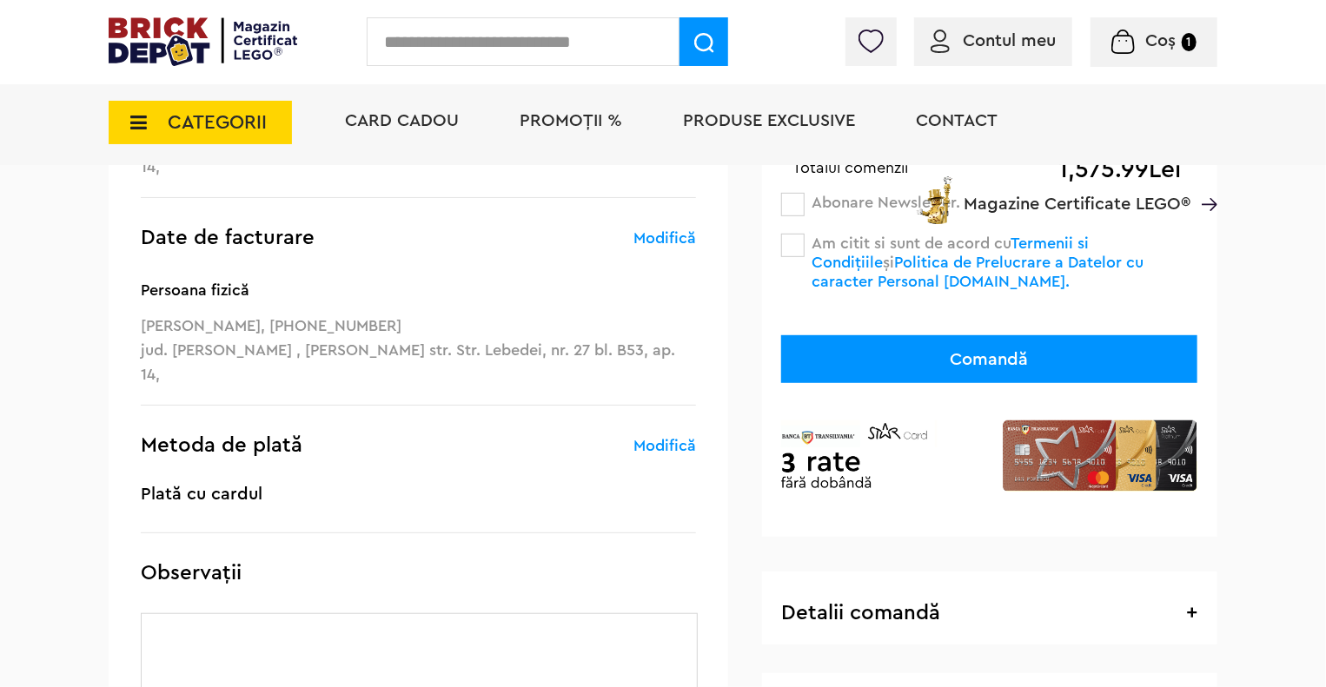 The width and height of the screenshot is (1326, 687). What do you see at coordinates (222, 446) in the screenshot?
I see `span: Metoda de plată` at bounding box center [222, 446].